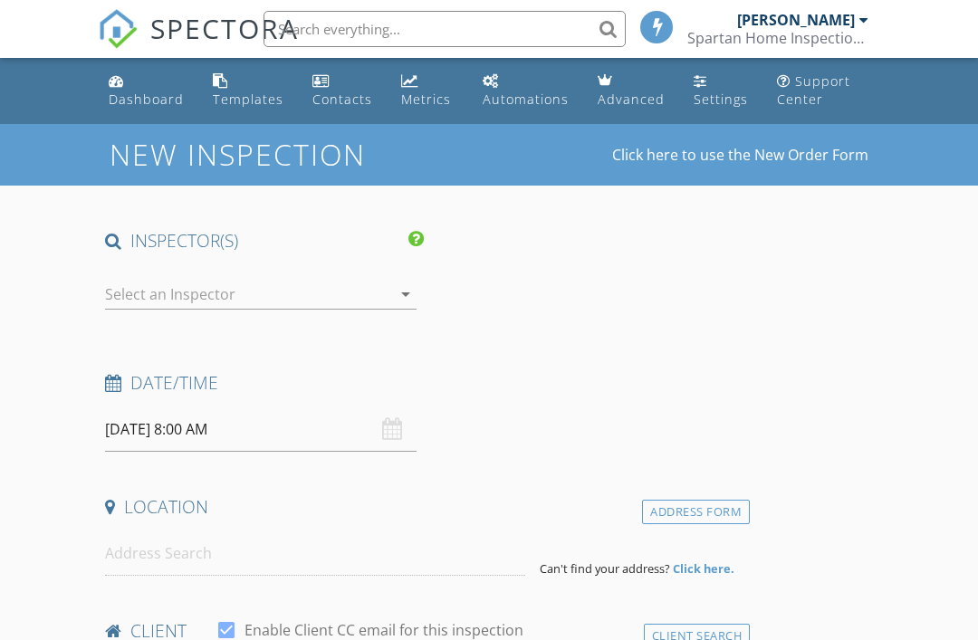 This screenshot has width=978, height=640. What do you see at coordinates (248, 91) in the screenshot?
I see `a: Templates` at bounding box center [248, 91].